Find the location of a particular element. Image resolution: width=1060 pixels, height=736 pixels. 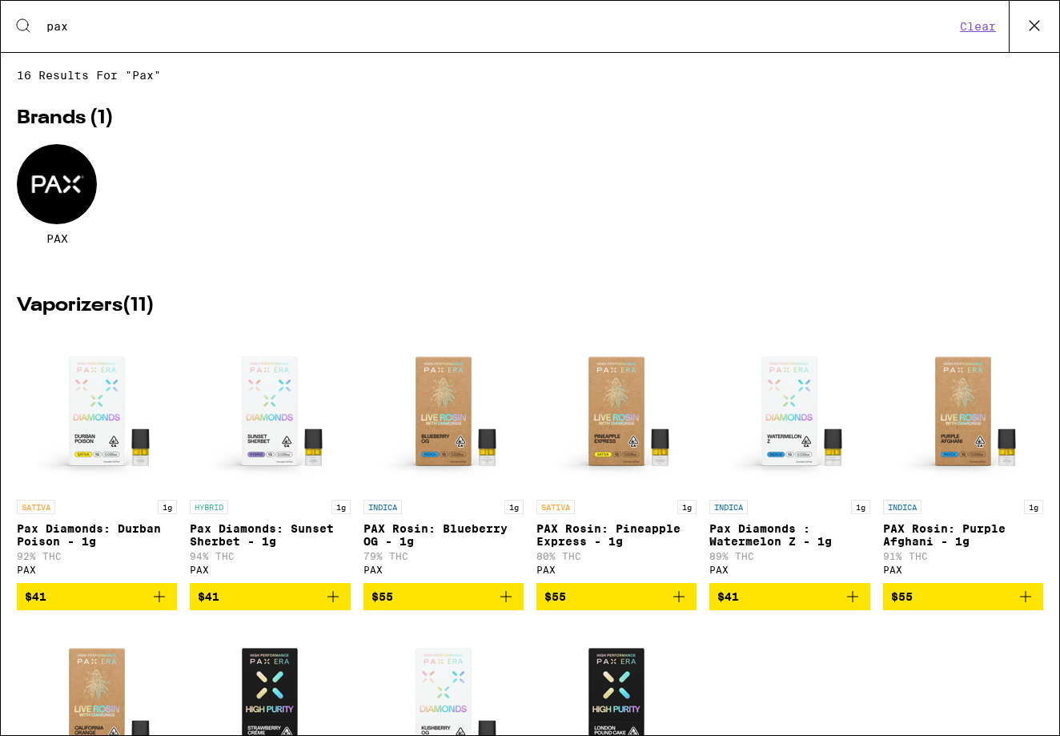

span: PAX is located at coordinates (57, 239).